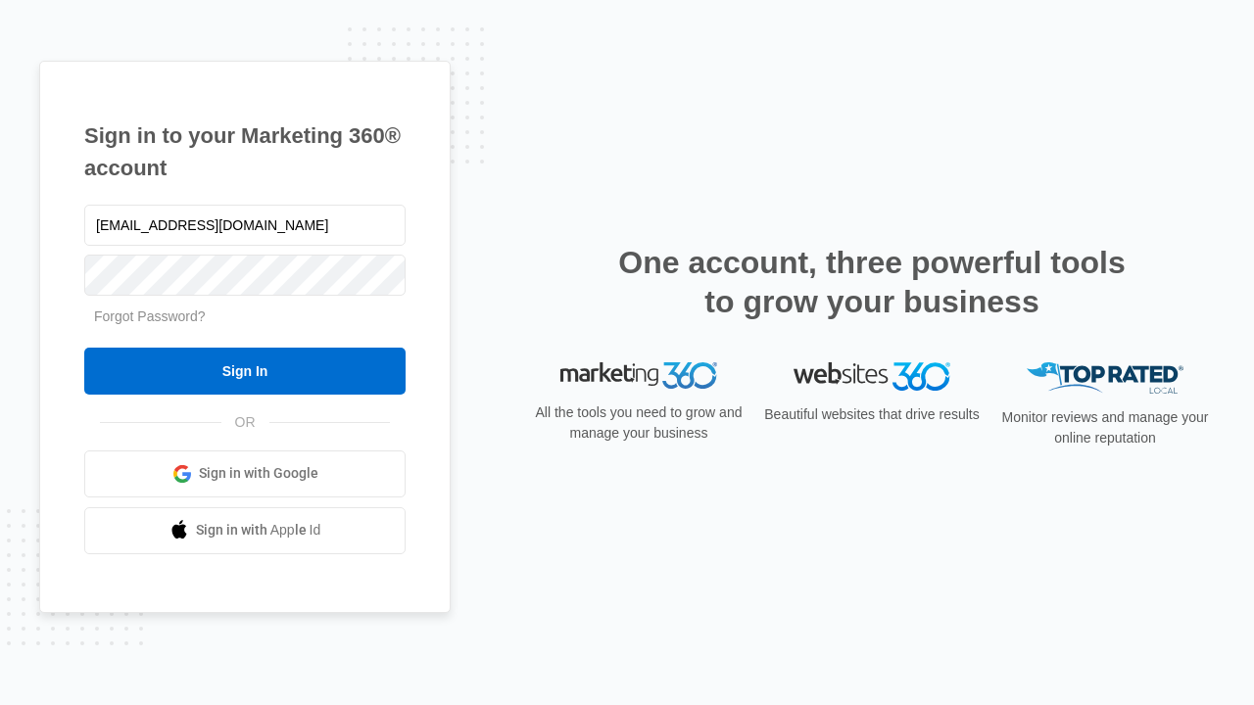 The height and width of the screenshot is (705, 1254). Describe the element at coordinates (245, 422) in the screenshot. I see `span: OR` at that location.